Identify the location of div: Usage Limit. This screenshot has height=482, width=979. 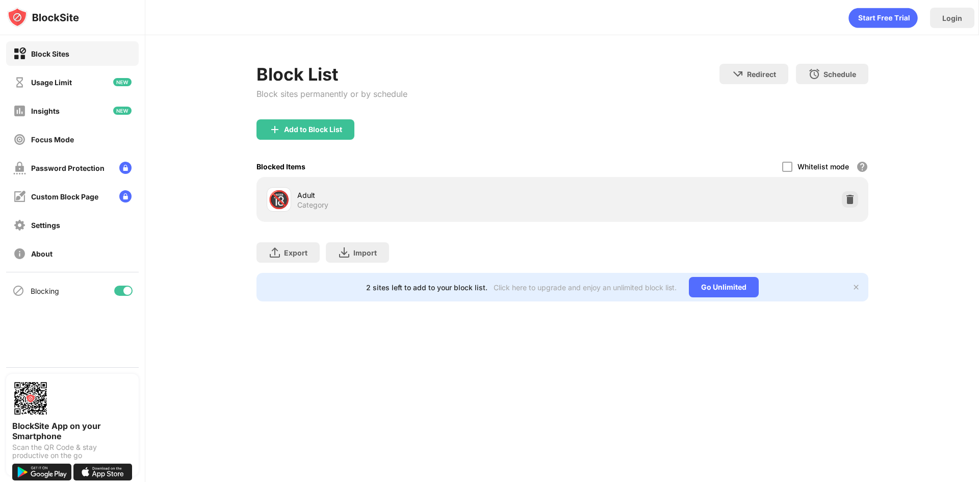
(51, 82).